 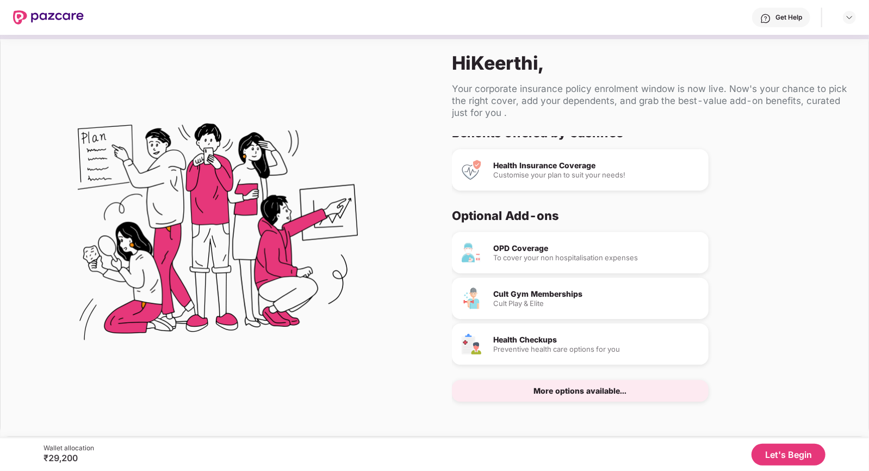 What do you see at coordinates (472, 344) in the screenshot?
I see `img: Health Checkups` at bounding box center [472, 344].